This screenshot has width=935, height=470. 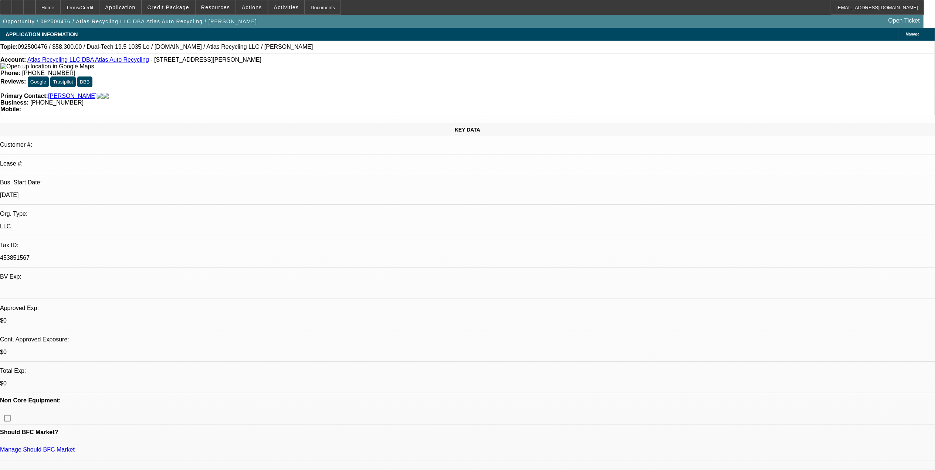 I want to click on span: APPLICATION INFORMATION, so click(x=41, y=34).